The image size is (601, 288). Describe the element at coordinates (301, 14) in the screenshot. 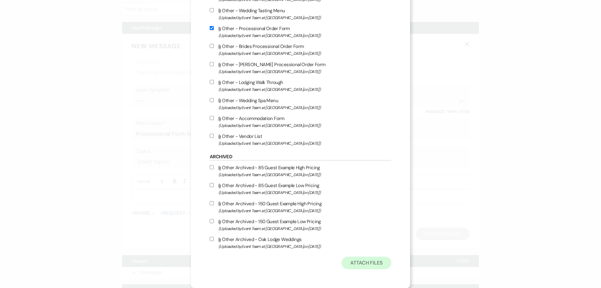

I see `label: Other - Wedding Tasting Menu` at that location.